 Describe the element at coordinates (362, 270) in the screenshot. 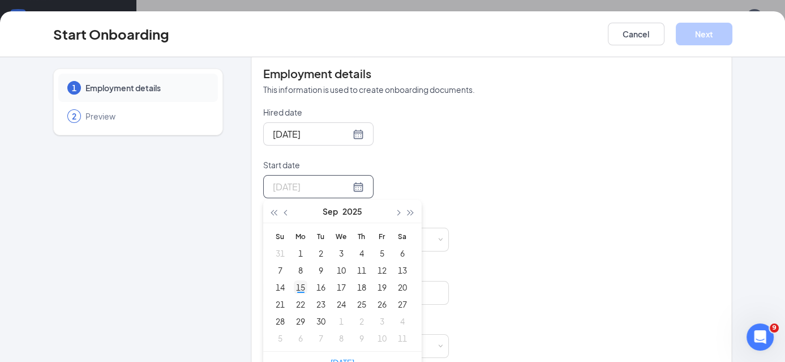

I see `td: 2025-09-11` at that location.